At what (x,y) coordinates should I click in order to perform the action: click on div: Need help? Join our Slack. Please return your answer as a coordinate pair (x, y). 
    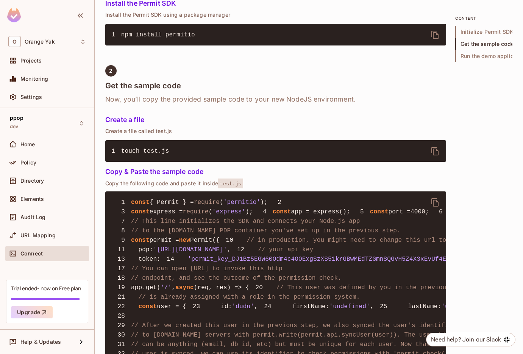
    Looking at the image, I should click on (466, 339).